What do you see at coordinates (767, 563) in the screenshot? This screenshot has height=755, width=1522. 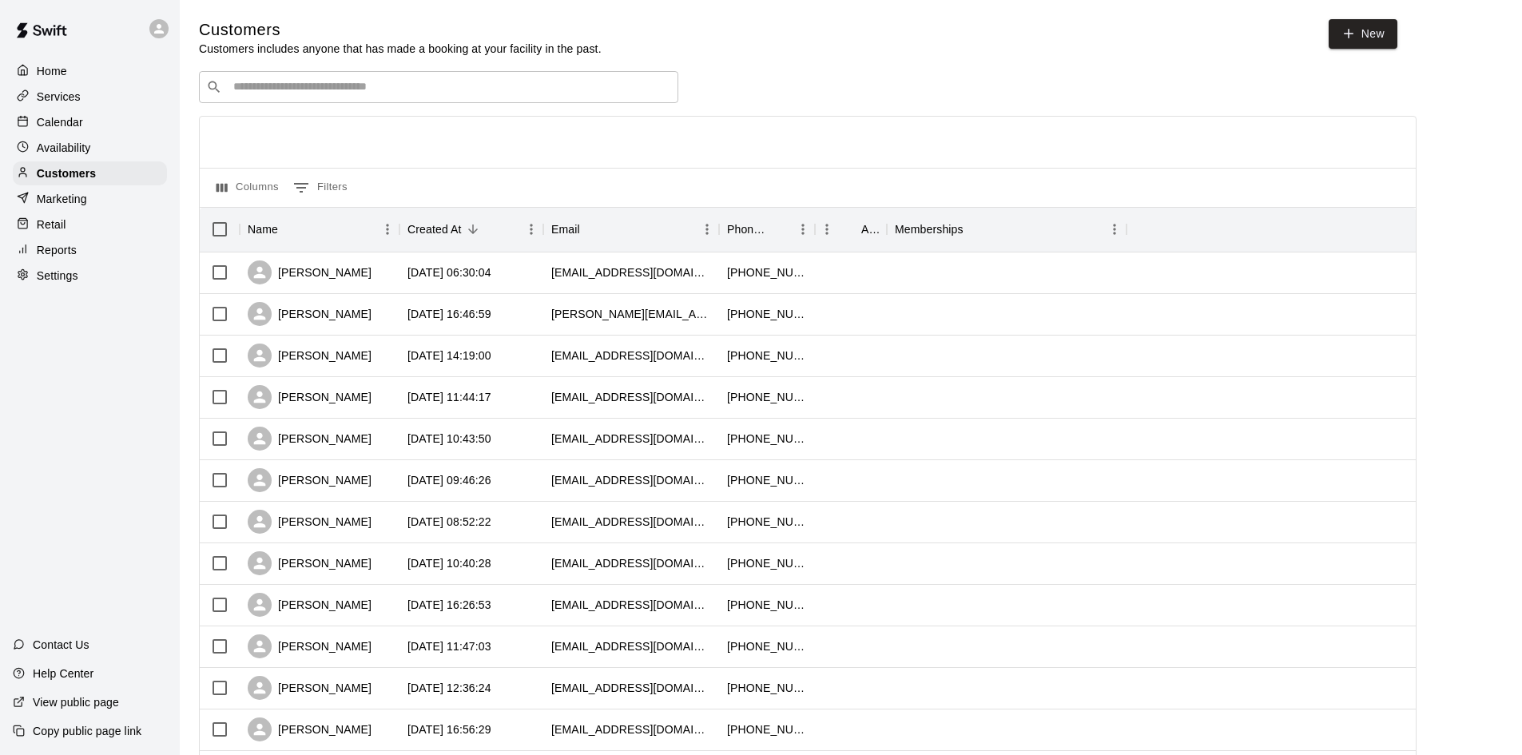 I see `div: +17143986453` at bounding box center [767, 563].